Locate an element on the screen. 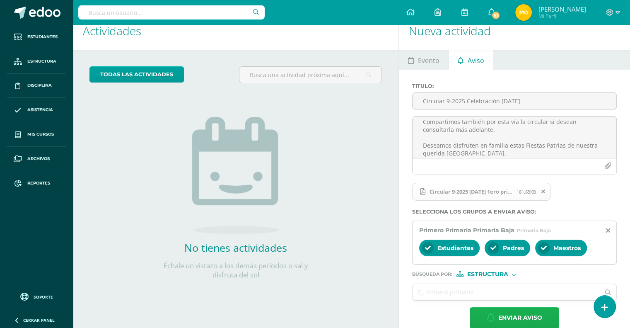  span: Maestros is located at coordinates (567, 248).